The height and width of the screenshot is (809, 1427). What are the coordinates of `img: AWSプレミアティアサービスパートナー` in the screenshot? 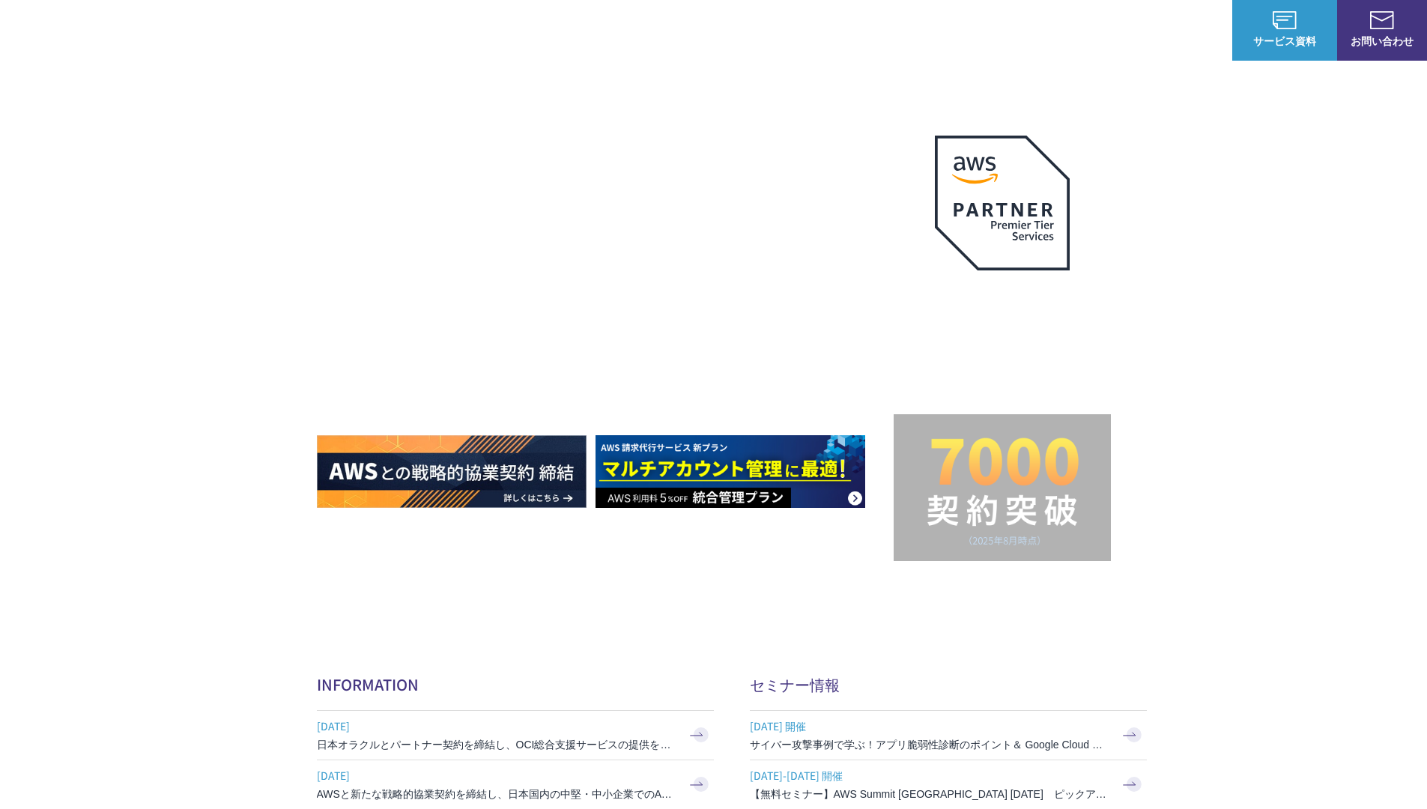 It's located at (1002, 203).